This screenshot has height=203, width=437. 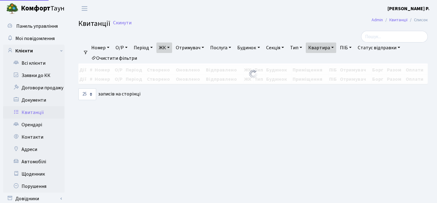 I want to click on a: Адреси, so click(x=34, y=149).